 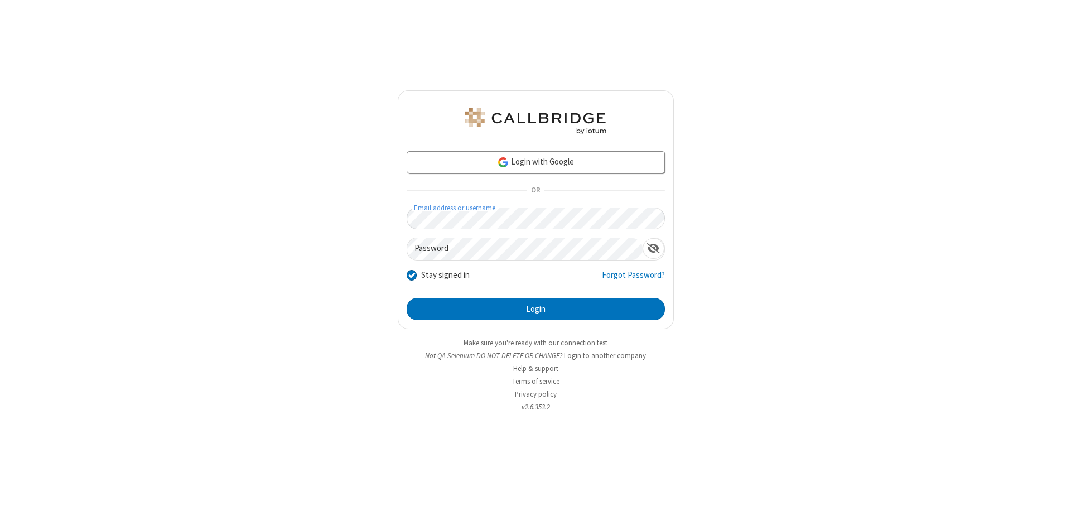 I want to click on input: Email address or username, so click(x=535, y=218).